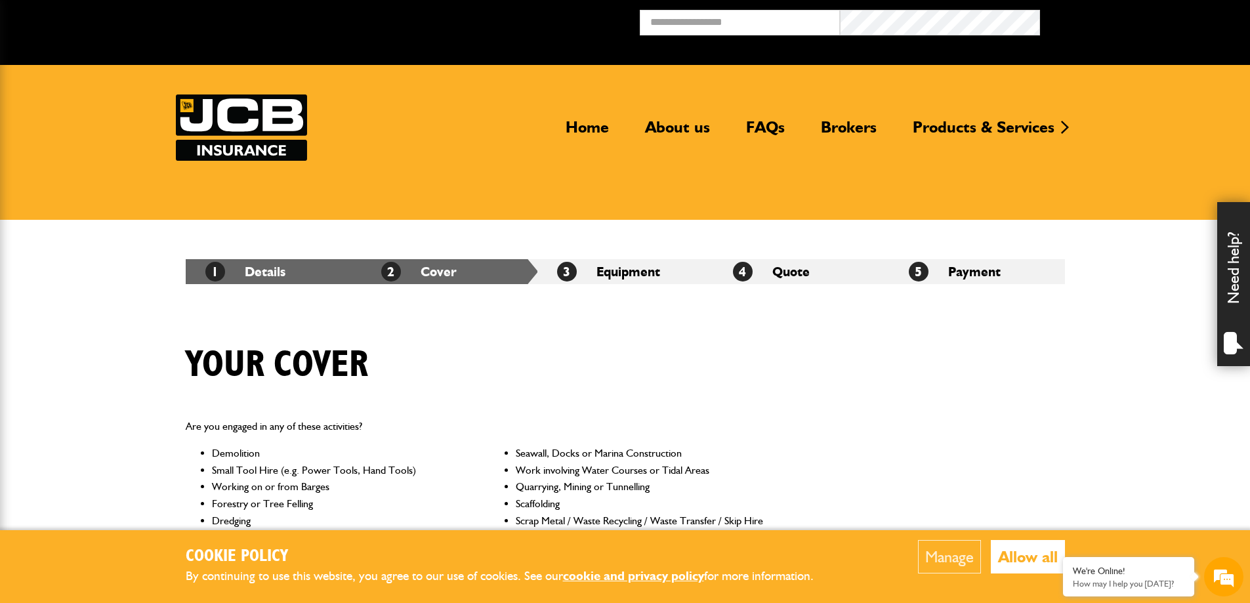 The height and width of the screenshot is (603, 1250). I want to click on a: Brokers, so click(848, 133).